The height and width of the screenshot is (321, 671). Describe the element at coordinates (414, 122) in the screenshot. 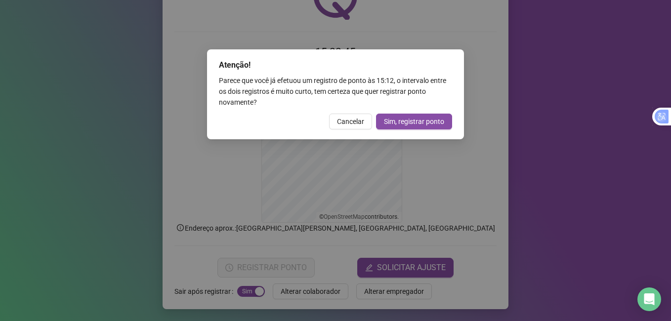

I see `span: Sim, registrar ponto` at that location.